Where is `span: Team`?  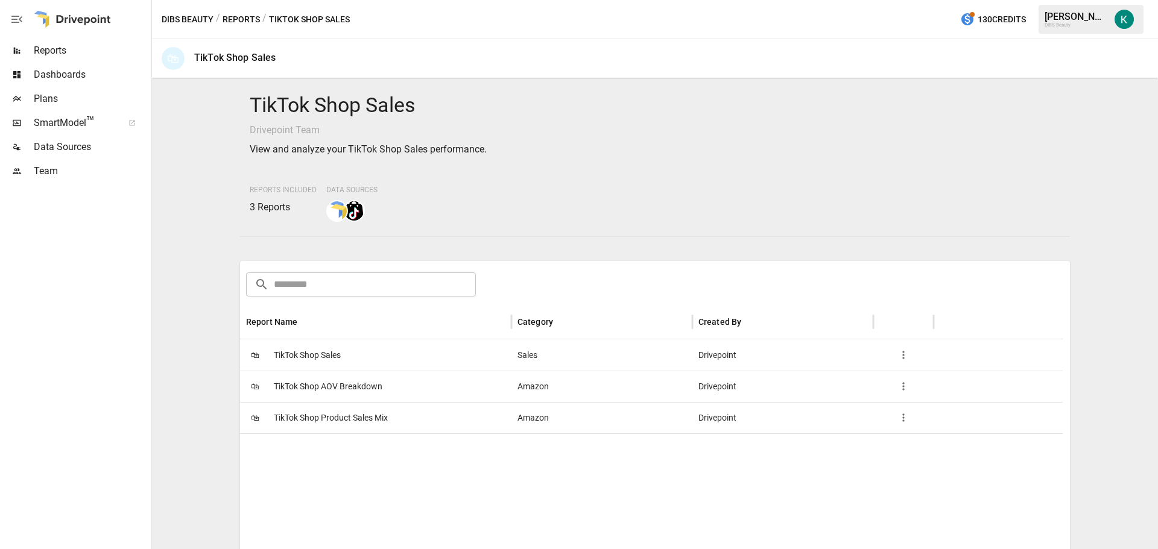
span: Team is located at coordinates (91, 171).